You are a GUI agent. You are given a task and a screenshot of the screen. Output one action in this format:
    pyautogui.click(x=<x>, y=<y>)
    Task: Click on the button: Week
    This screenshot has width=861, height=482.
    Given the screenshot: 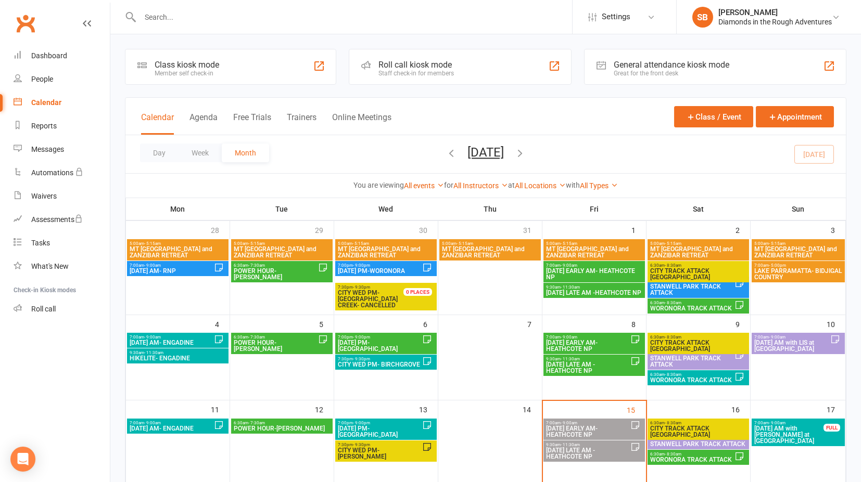 What is the action you would take?
    pyautogui.click(x=200, y=153)
    